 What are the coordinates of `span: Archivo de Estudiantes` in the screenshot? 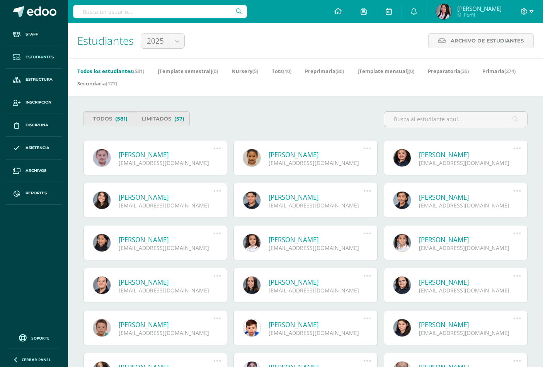 It's located at (487, 41).